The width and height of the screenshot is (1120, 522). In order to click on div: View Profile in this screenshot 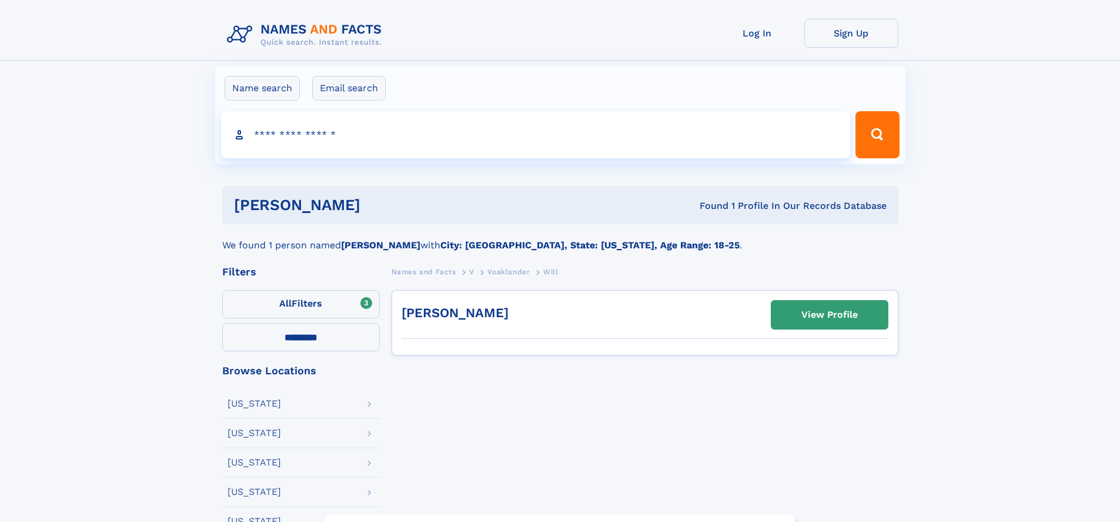, I will do `click(830, 315)`.